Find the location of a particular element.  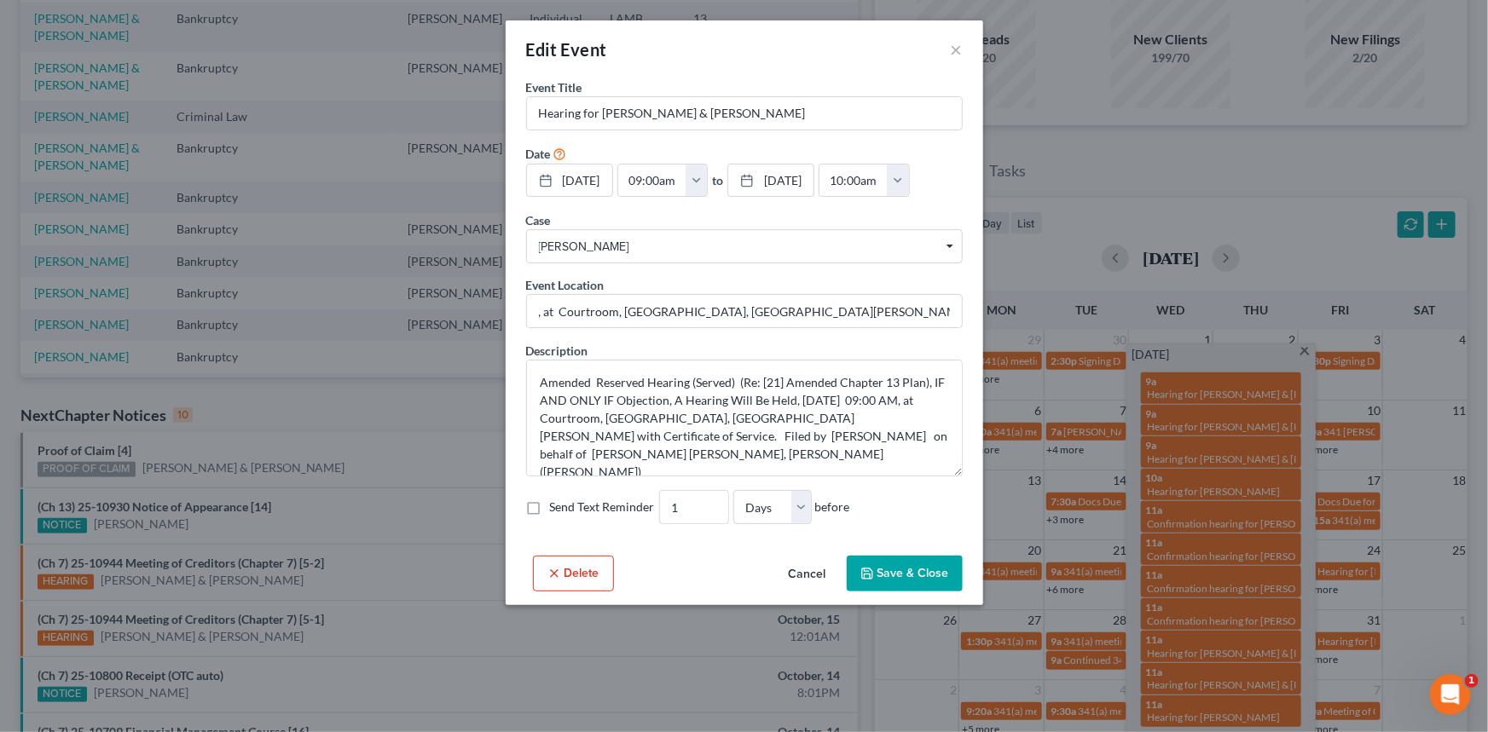

label: to is located at coordinates (717, 180).